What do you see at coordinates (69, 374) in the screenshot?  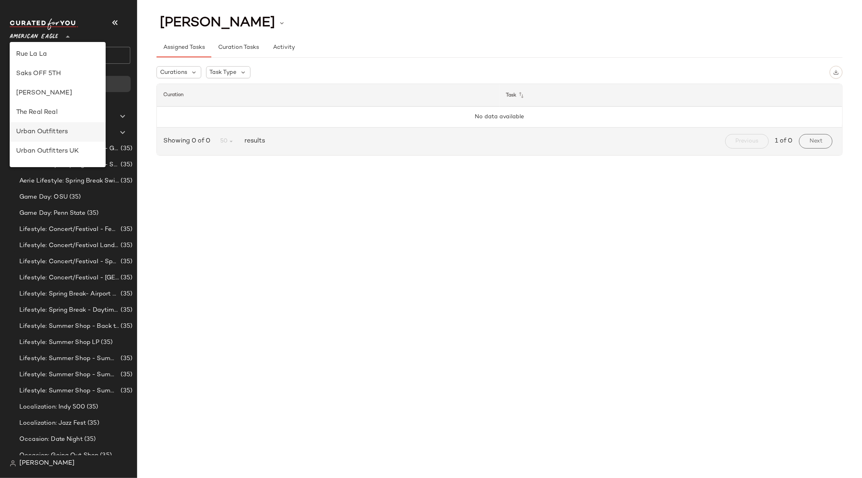 I see `span: Lifestyle: Summer Shop - Summer Internship` at bounding box center [69, 374].